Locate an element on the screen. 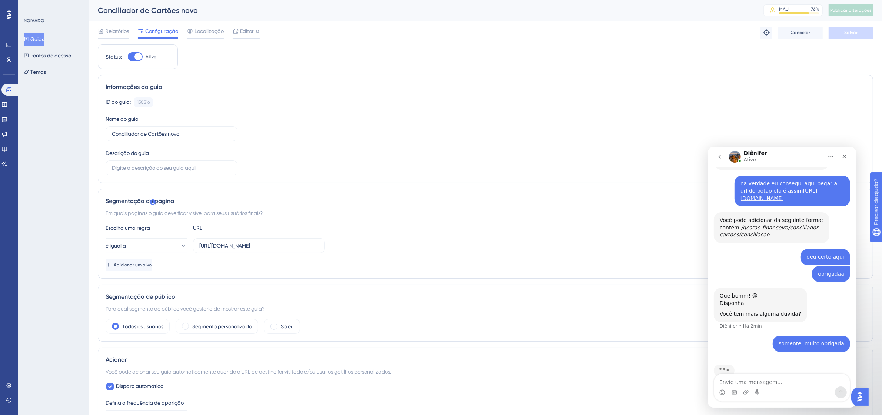 This screenshot has width=882, height=415. button: Seletor de emoji is located at coordinates (14, 246).